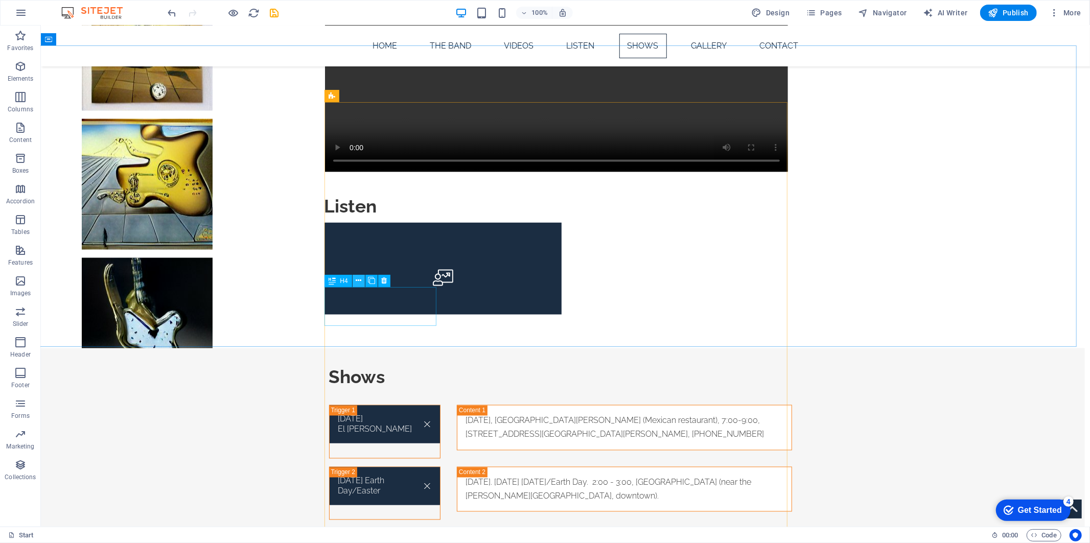 The height and width of the screenshot is (543, 1090). I want to click on div: Get Started, so click(52, 16).